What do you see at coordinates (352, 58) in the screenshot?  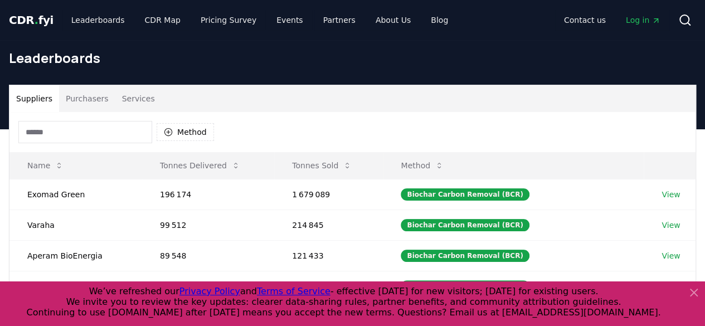 I see `h1: Leaderboards` at bounding box center [352, 58].